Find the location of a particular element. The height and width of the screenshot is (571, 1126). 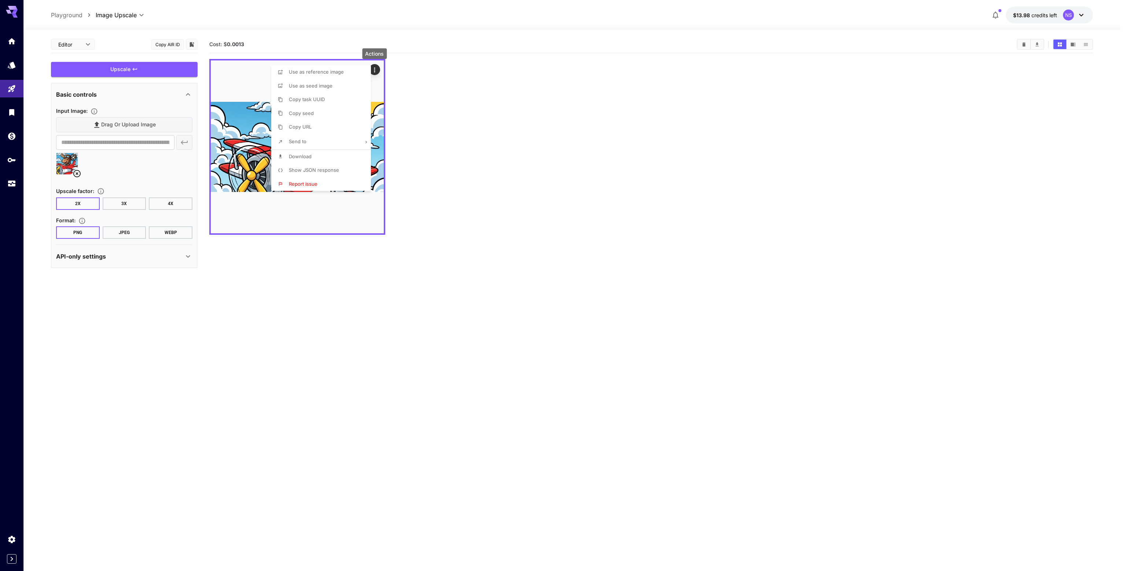

div: Chat Widget is located at coordinates (1107, 554).